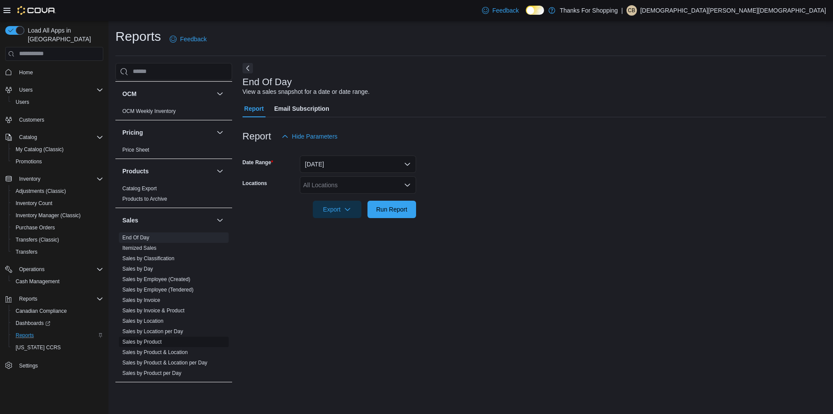 Image resolution: width=833 pixels, height=414 pixels. What do you see at coordinates (136, 150) in the screenshot?
I see `span: Price Sheet` at bounding box center [136, 150].